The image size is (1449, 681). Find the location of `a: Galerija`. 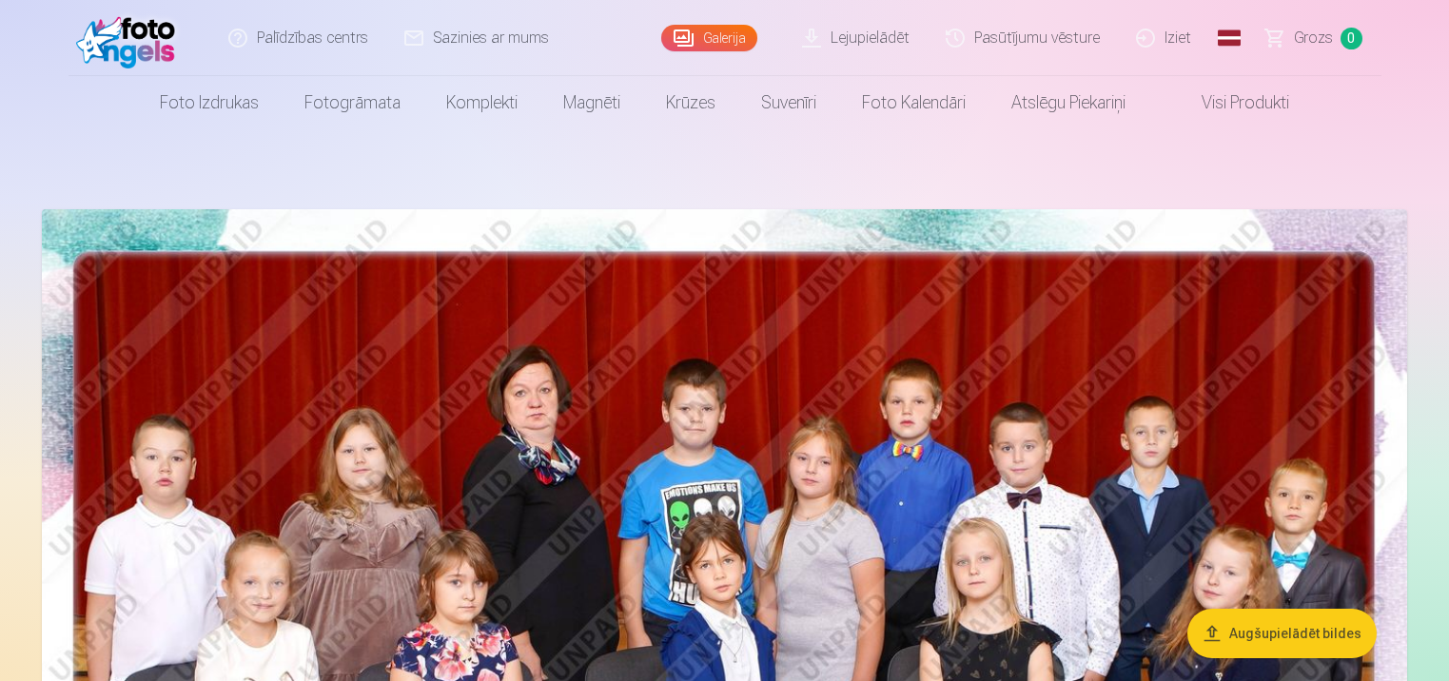

a: Galerija is located at coordinates (709, 38).